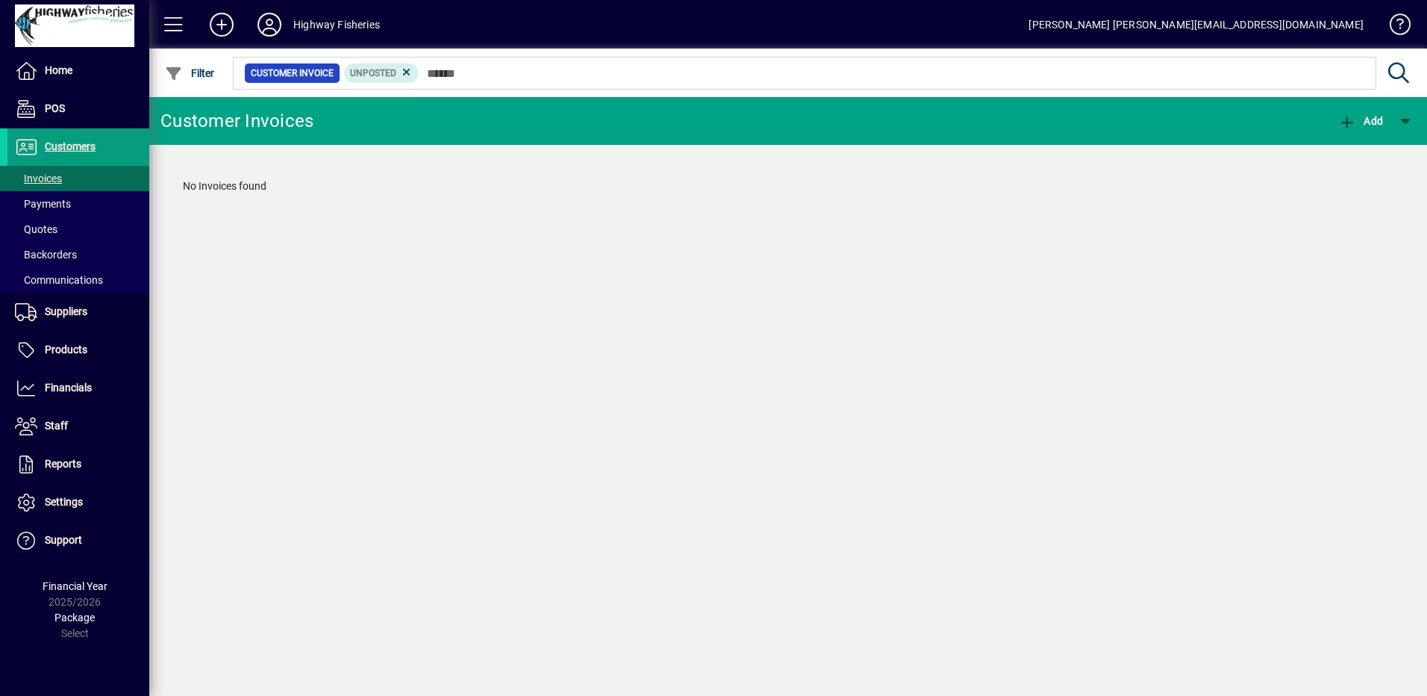  I want to click on a: Communications, so click(78, 280).